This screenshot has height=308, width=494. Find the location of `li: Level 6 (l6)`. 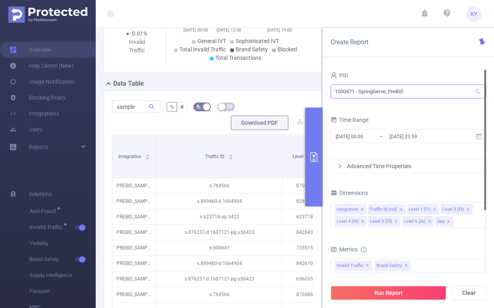

li: Level 6 (l6) is located at coordinates (418, 221).